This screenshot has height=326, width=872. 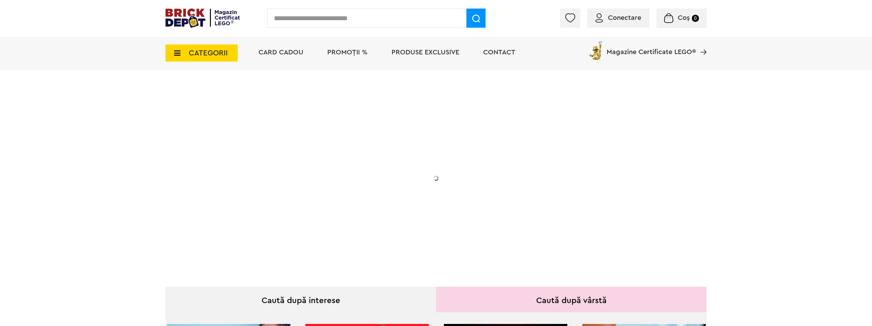 I want to click on a: Produse exclusive, so click(x=425, y=52).